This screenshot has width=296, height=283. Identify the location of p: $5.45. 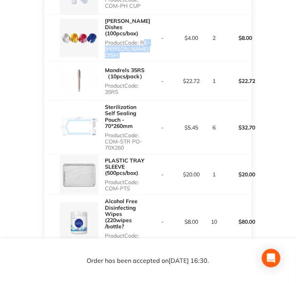
(191, 128).